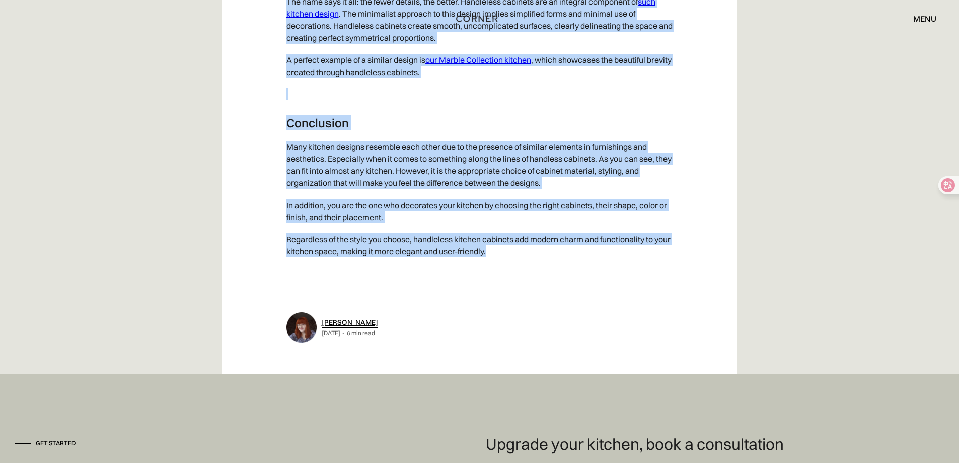 The width and height of the screenshot is (959, 463). I want to click on a: our Marble Collection kitchen, so click(478, 60).